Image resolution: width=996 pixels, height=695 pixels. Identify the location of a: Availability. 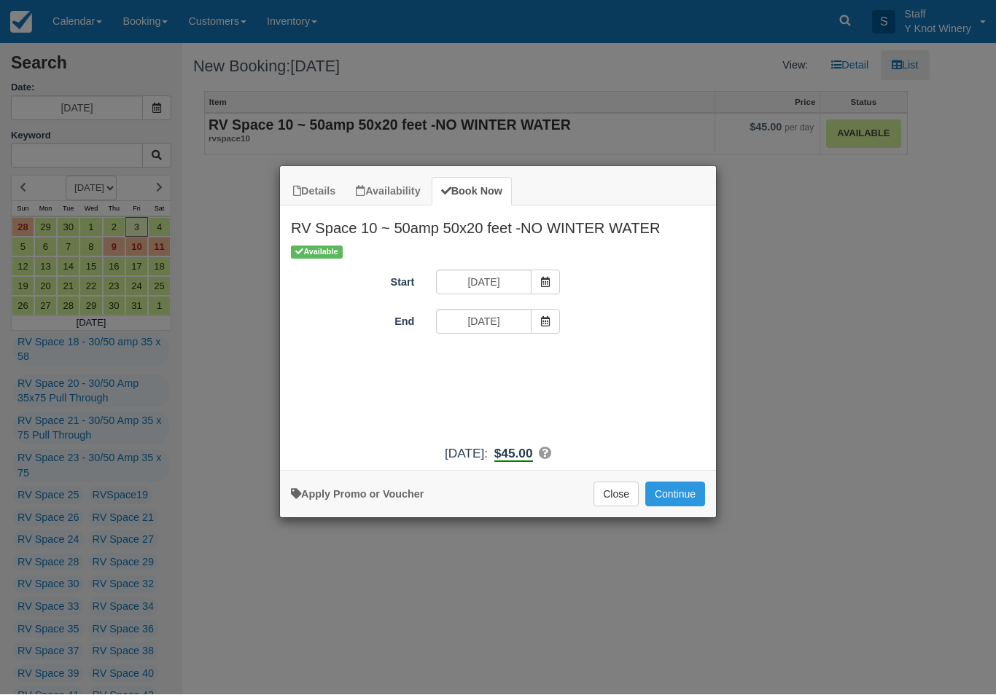
(388, 192).